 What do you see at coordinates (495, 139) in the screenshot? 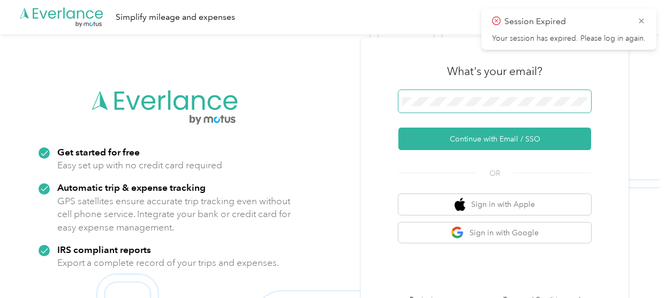
I see `button: Continue with Email / SSO` at bounding box center [495, 139].